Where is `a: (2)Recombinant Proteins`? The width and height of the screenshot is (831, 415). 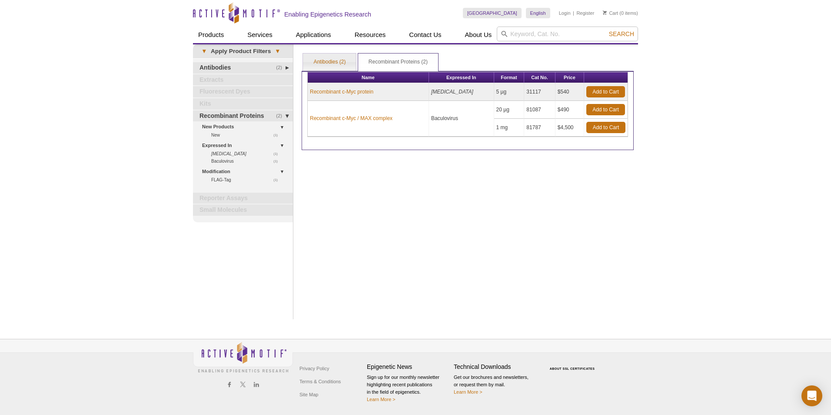 a: (2)Recombinant Proteins is located at coordinates (243, 116).